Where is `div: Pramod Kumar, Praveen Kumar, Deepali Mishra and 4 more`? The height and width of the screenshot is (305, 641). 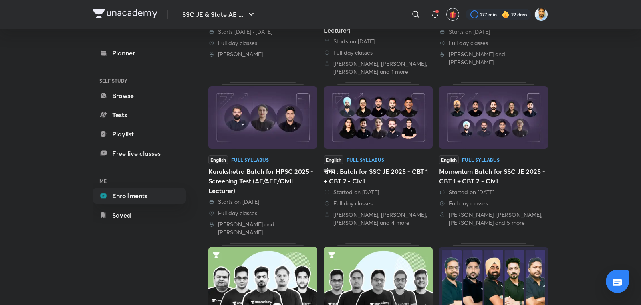
div: Pramod Kumar, Praveen Kumar, Deepali Mishra and 4 more is located at coordinates (378, 218).